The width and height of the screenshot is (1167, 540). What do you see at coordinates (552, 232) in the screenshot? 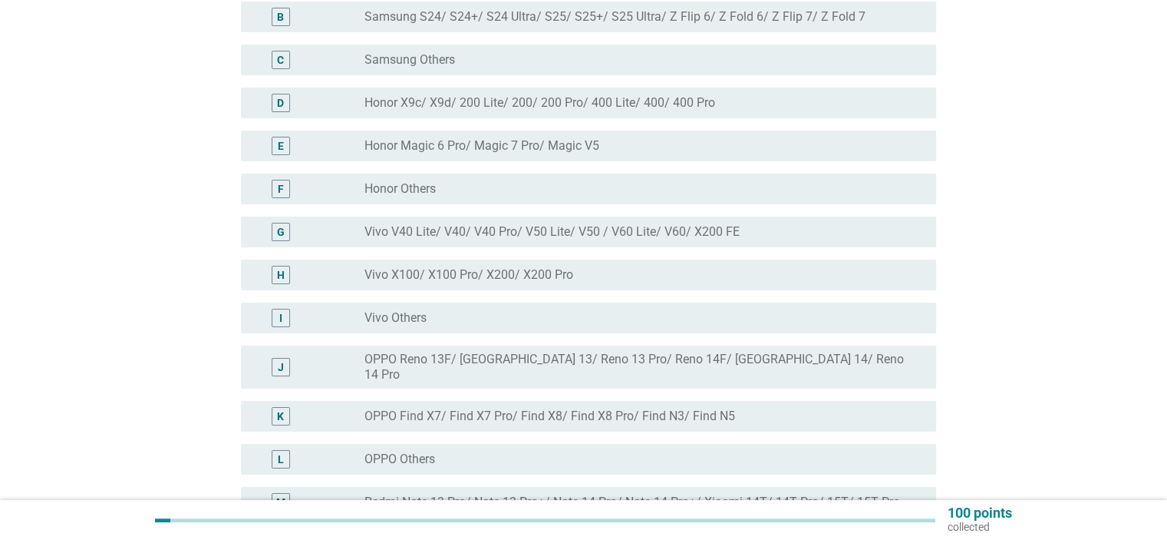
I see `label: Vivo V40 Lite/ V40/ V40 Pro/ V50 Lite/ V50 / V60 Lite/ V60/ X200 FE` at bounding box center [552, 232].